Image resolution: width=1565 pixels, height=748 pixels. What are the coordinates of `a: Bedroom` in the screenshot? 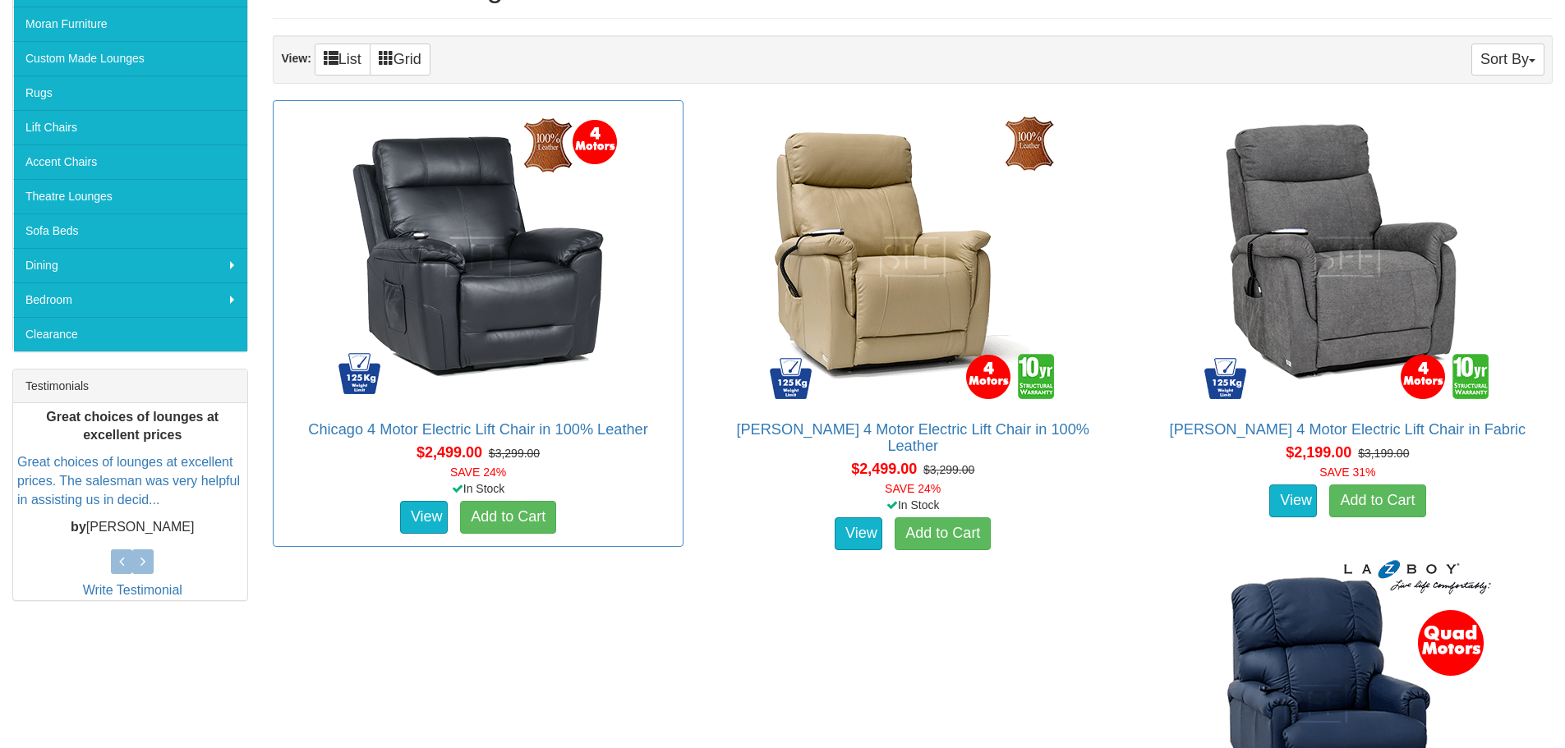 It's located at (130, 300).